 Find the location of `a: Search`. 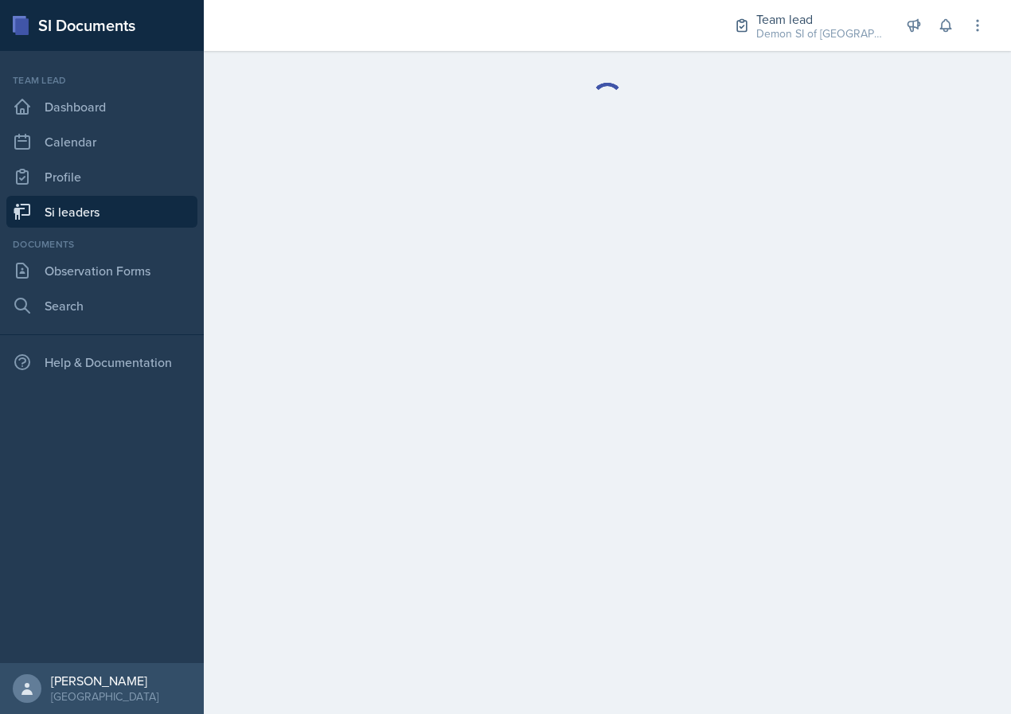

a: Search is located at coordinates (102, 306).